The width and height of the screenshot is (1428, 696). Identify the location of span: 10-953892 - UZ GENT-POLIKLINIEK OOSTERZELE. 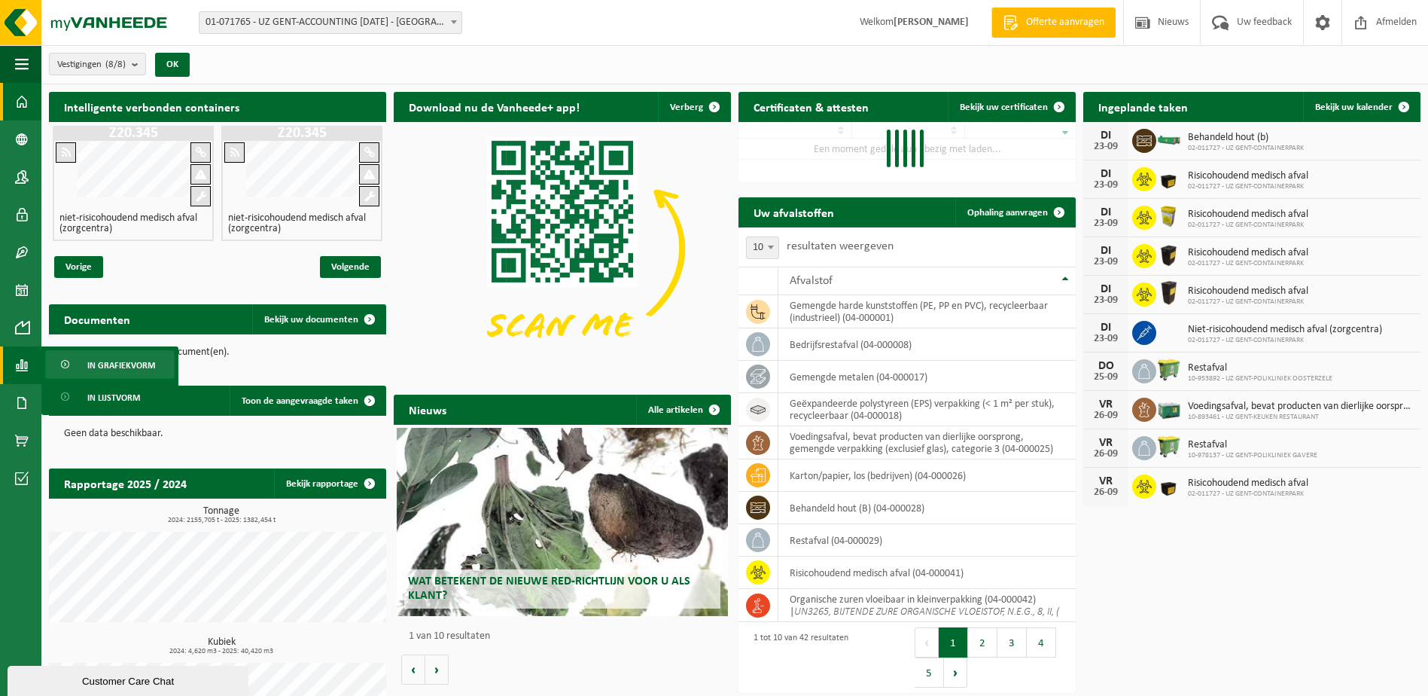
(1261, 379).